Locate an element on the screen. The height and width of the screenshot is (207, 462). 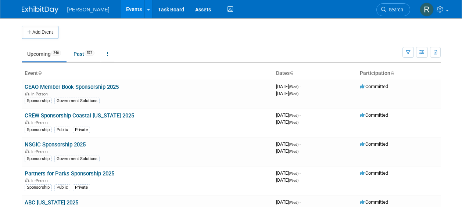
a: Past572 is located at coordinates (84, 54).